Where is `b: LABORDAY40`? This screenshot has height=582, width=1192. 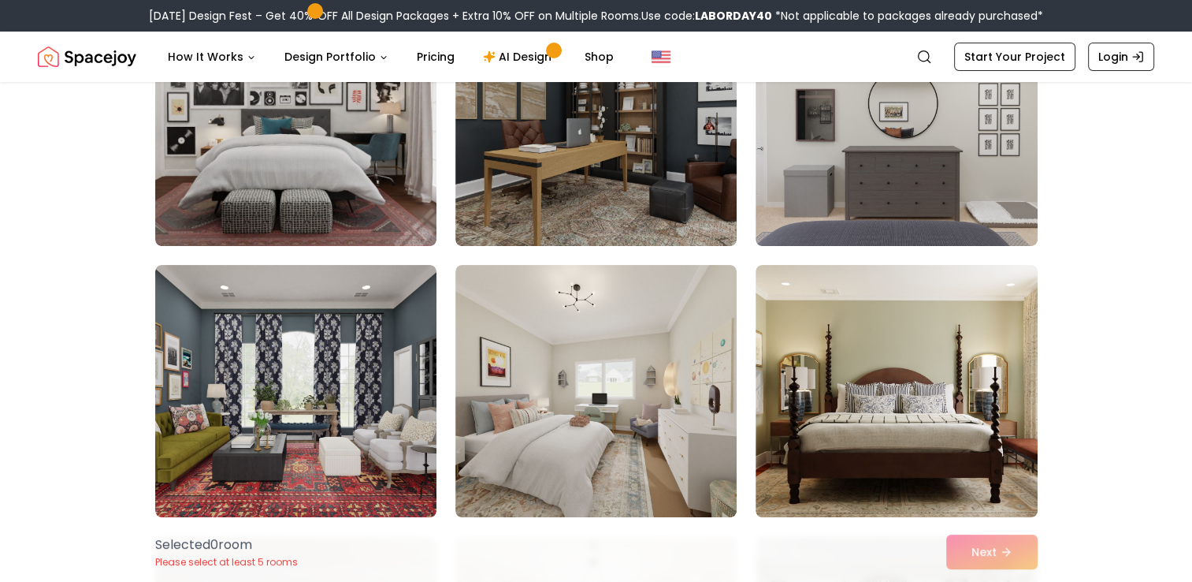
b: LABORDAY40 is located at coordinates (734, 16).